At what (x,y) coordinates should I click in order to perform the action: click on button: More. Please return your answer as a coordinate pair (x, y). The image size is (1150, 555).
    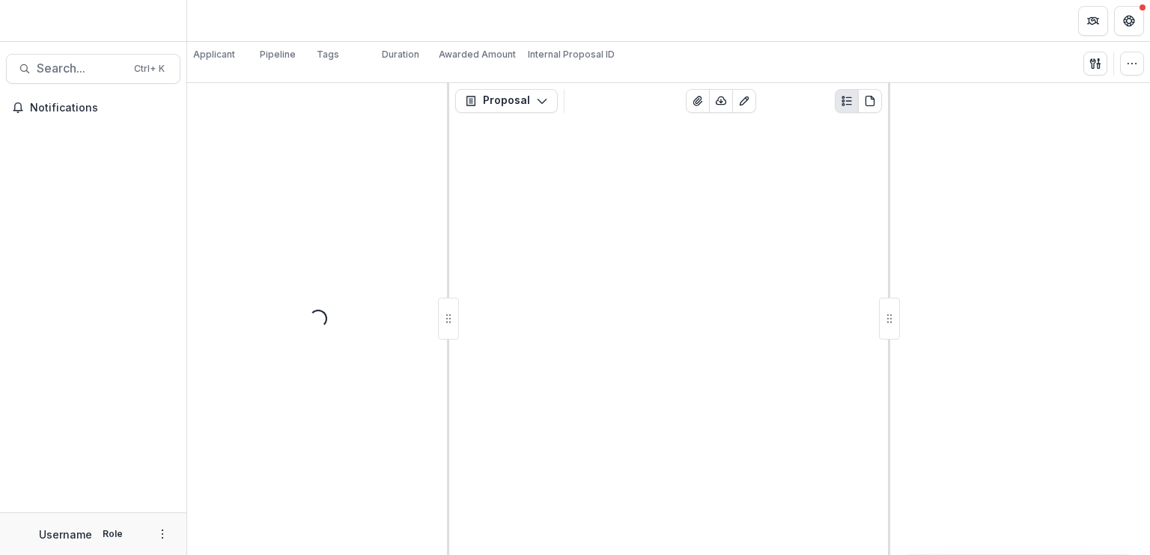
    Looking at the image, I should click on (162, 534).